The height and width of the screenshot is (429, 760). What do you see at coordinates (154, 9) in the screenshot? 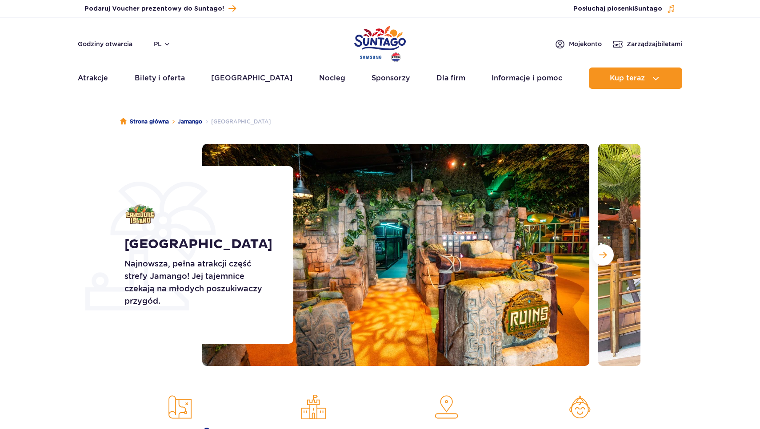
I see `span: Podaruj Voucher prezentowy do Suntago!` at bounding box center [154, 9].